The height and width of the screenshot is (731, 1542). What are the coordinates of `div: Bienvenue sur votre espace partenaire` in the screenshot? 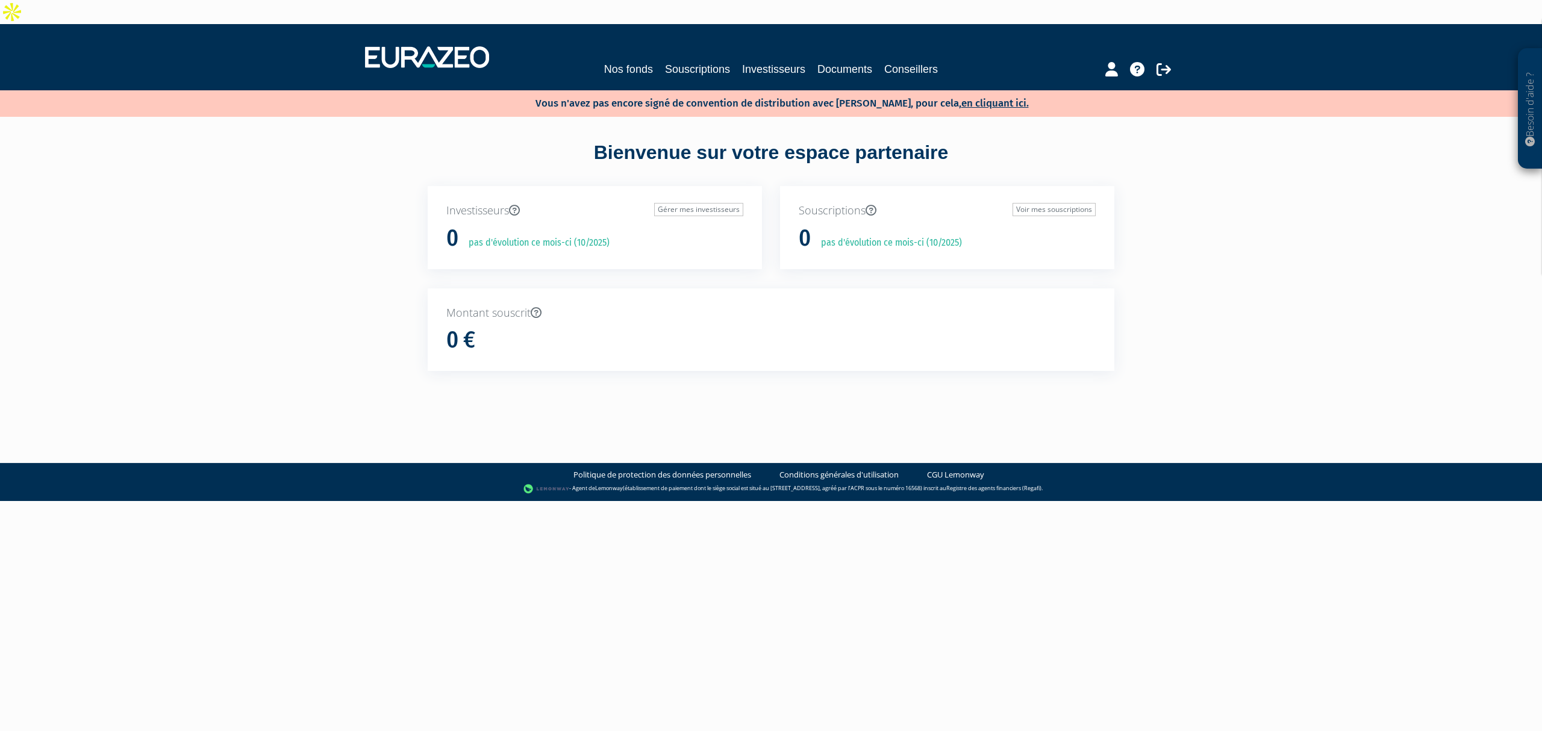 It's located at (771, 163).